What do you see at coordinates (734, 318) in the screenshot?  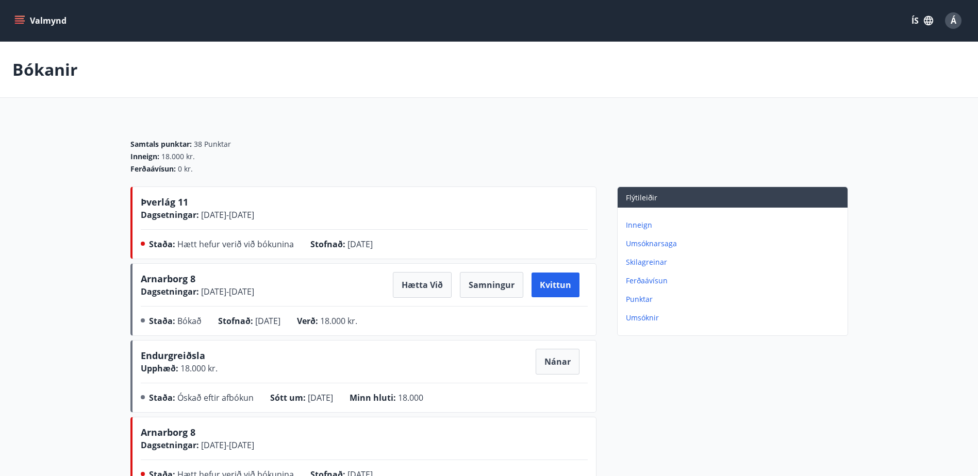 I see `p: Umsóknir` at bounding box center [734, 318].